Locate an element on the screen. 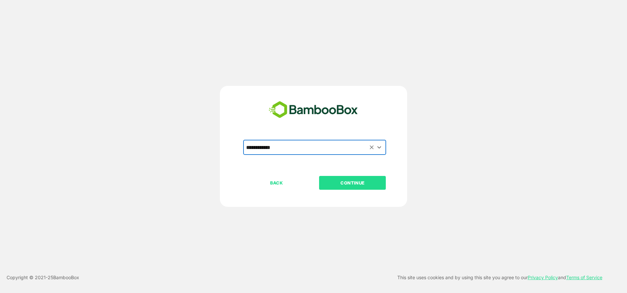 The width and height of the screenshot is (627, 293). button: Clear is located at coordinates (372, 147).